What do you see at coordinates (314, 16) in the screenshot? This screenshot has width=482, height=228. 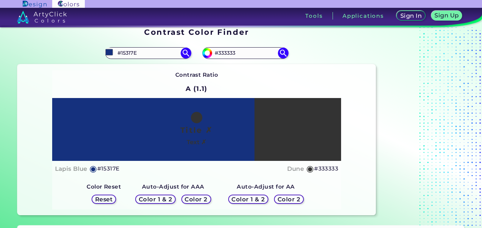 I see `h3: Tools` at bounding box center [314, 16].